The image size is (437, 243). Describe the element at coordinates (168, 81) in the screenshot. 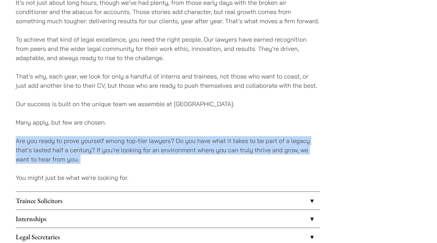

I see `p: That’s why, each year, we look for only a handful of interns and trainees, not those who want to ...` at that location.